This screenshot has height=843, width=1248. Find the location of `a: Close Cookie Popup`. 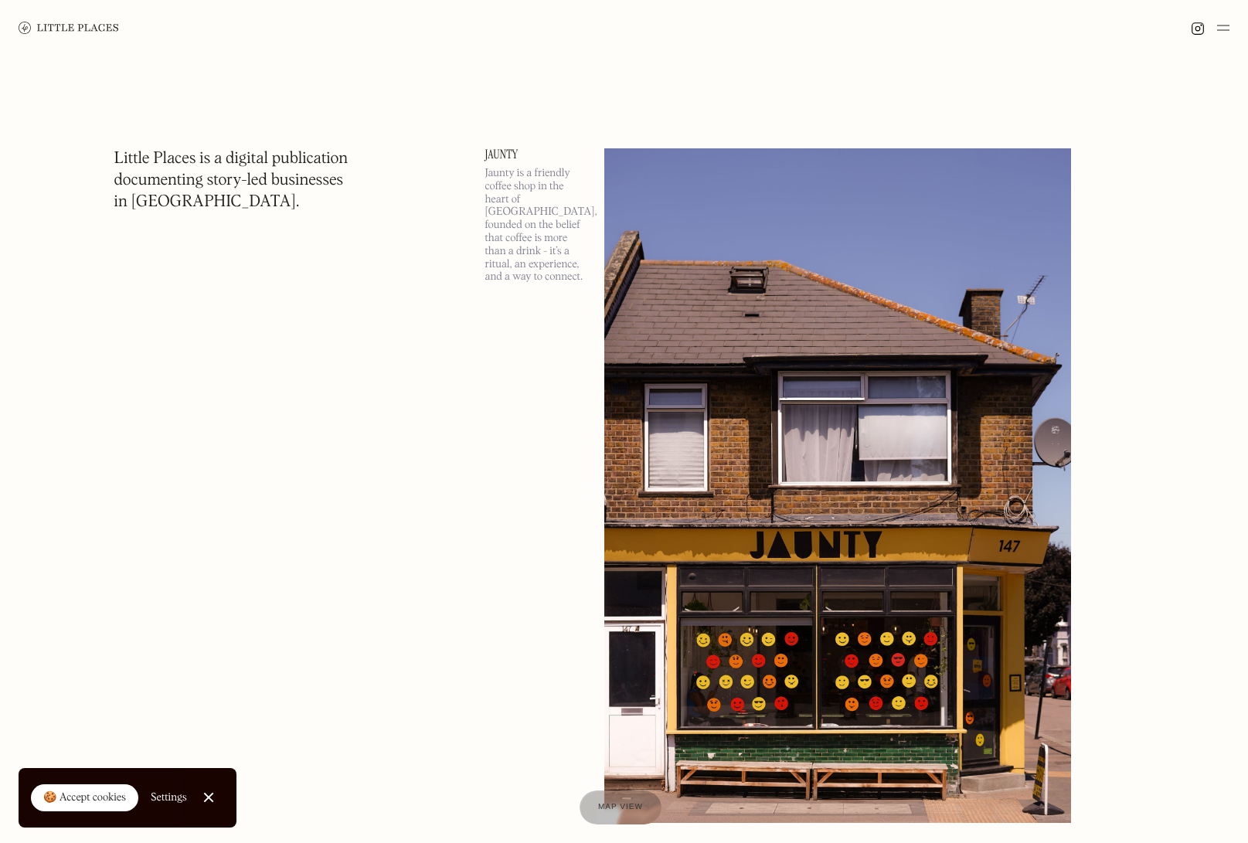

a: Close Cookie Popup is located at coordinates (209, 798).